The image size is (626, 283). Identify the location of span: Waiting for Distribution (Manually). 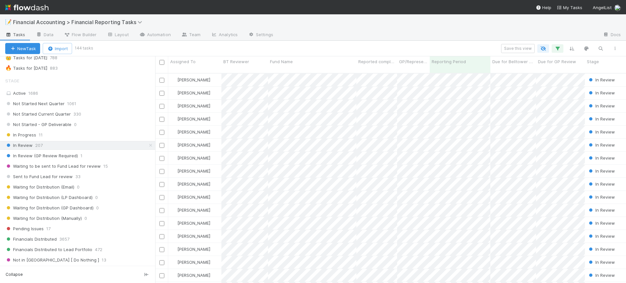
(43, 219).